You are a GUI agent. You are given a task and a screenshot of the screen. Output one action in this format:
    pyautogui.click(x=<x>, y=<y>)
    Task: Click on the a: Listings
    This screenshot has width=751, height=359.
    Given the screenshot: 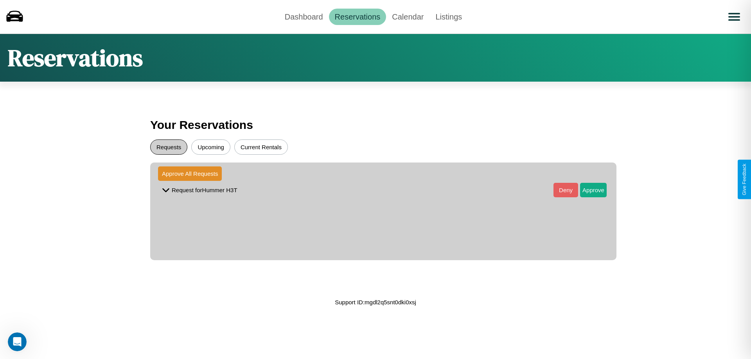 What is the action you would take?
    pyautogui.click(x=449, y=17)
    